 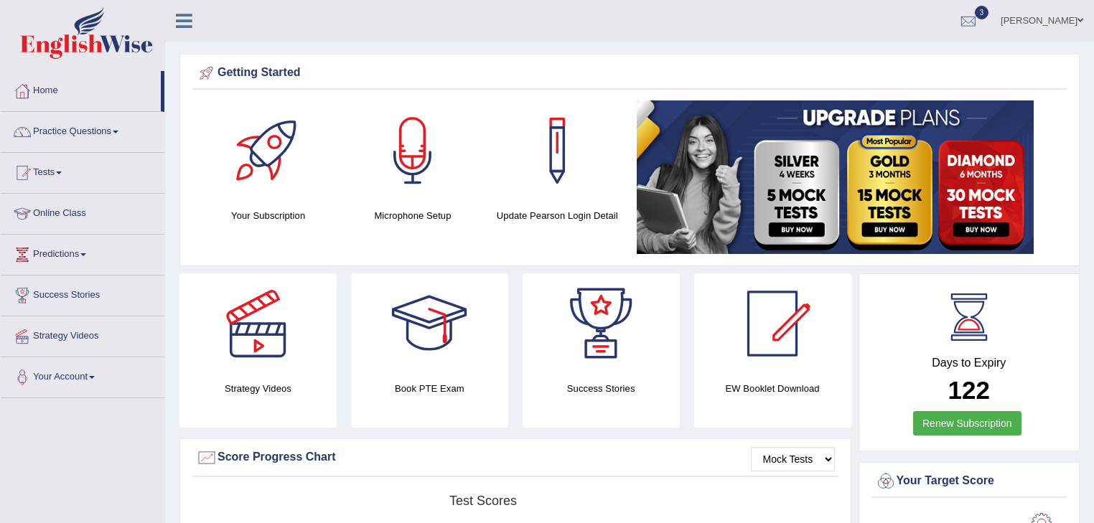 What do you see at coordinates (83, 130) in the screenshot?
I see `a: Practice Questions` at bounding box center [83, 130].